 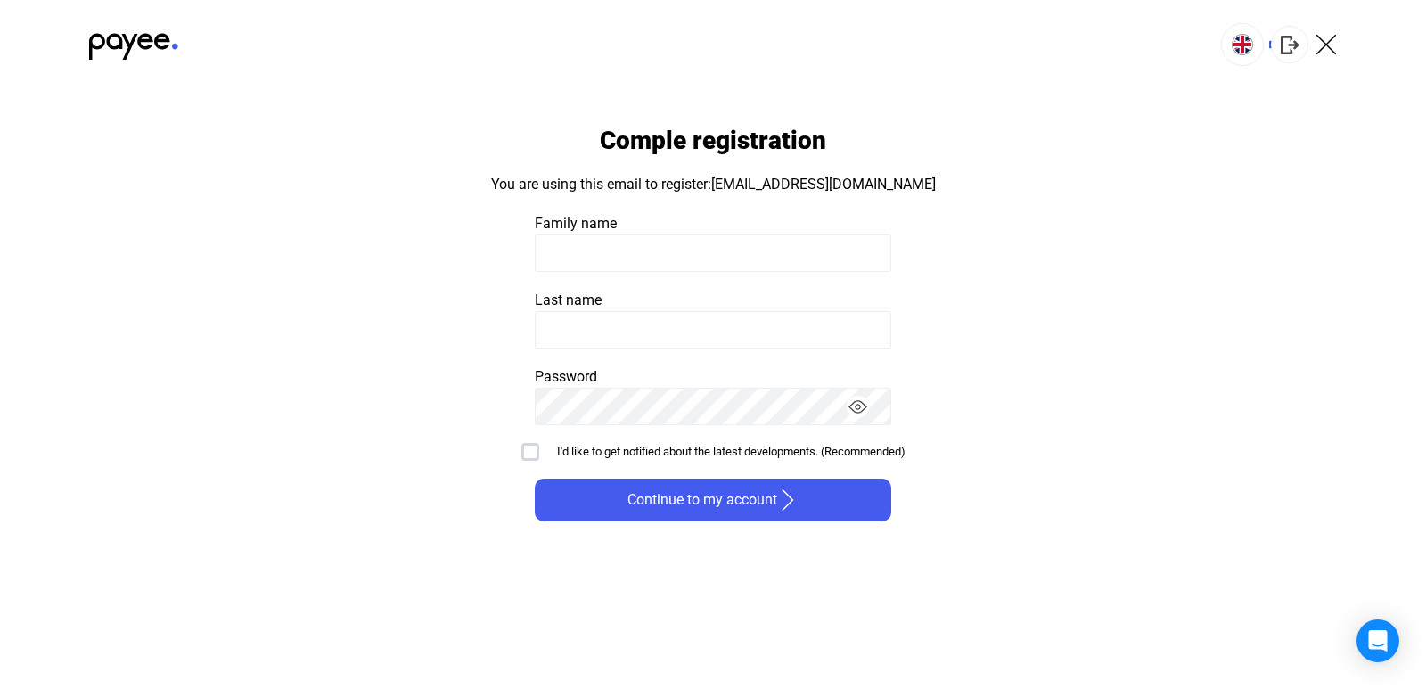 I want to click on span: Password, so click(x=566, y=376).